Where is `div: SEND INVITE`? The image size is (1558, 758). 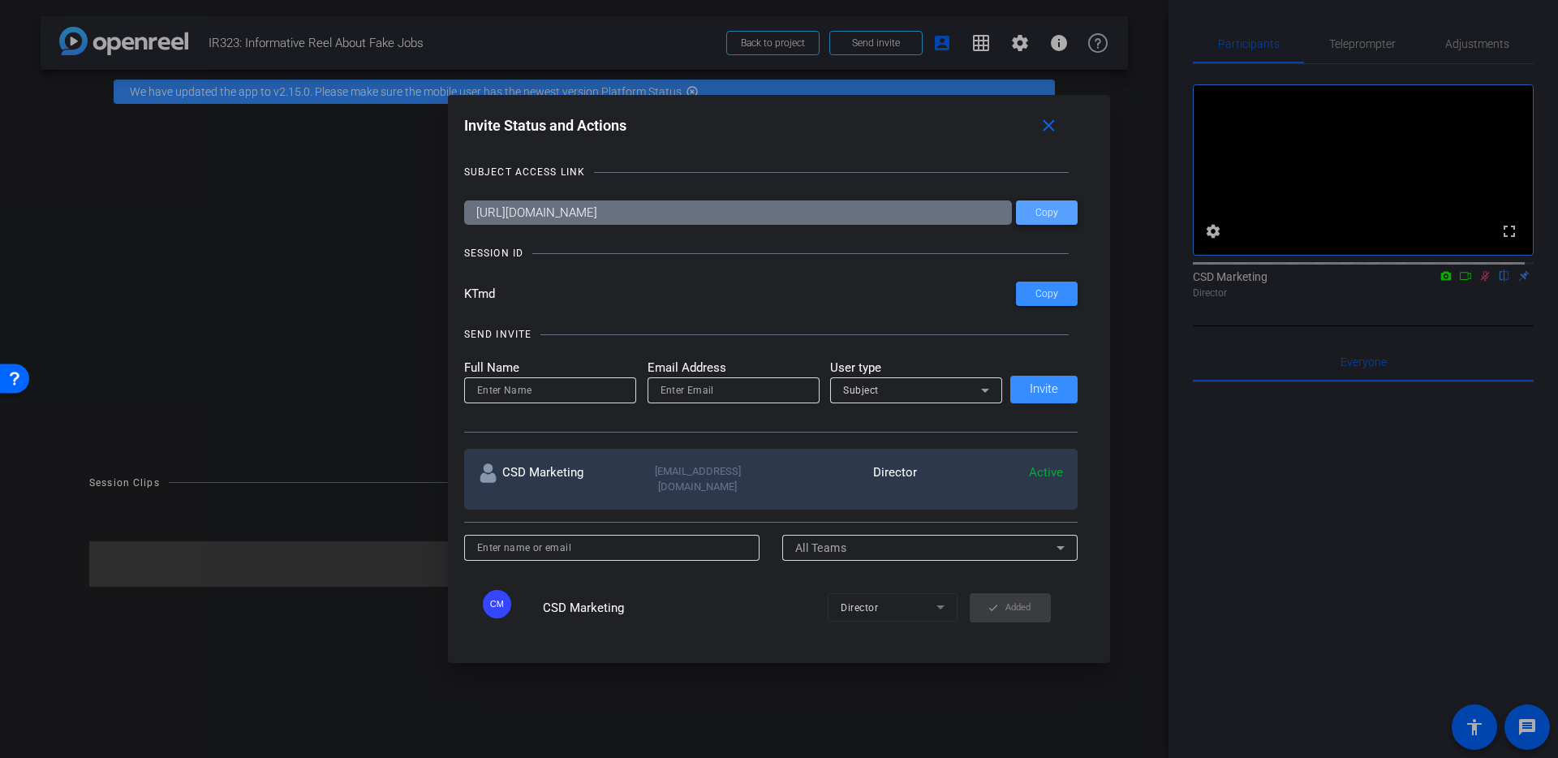 div: SEND INVITE is located at coordinates (497, 334).